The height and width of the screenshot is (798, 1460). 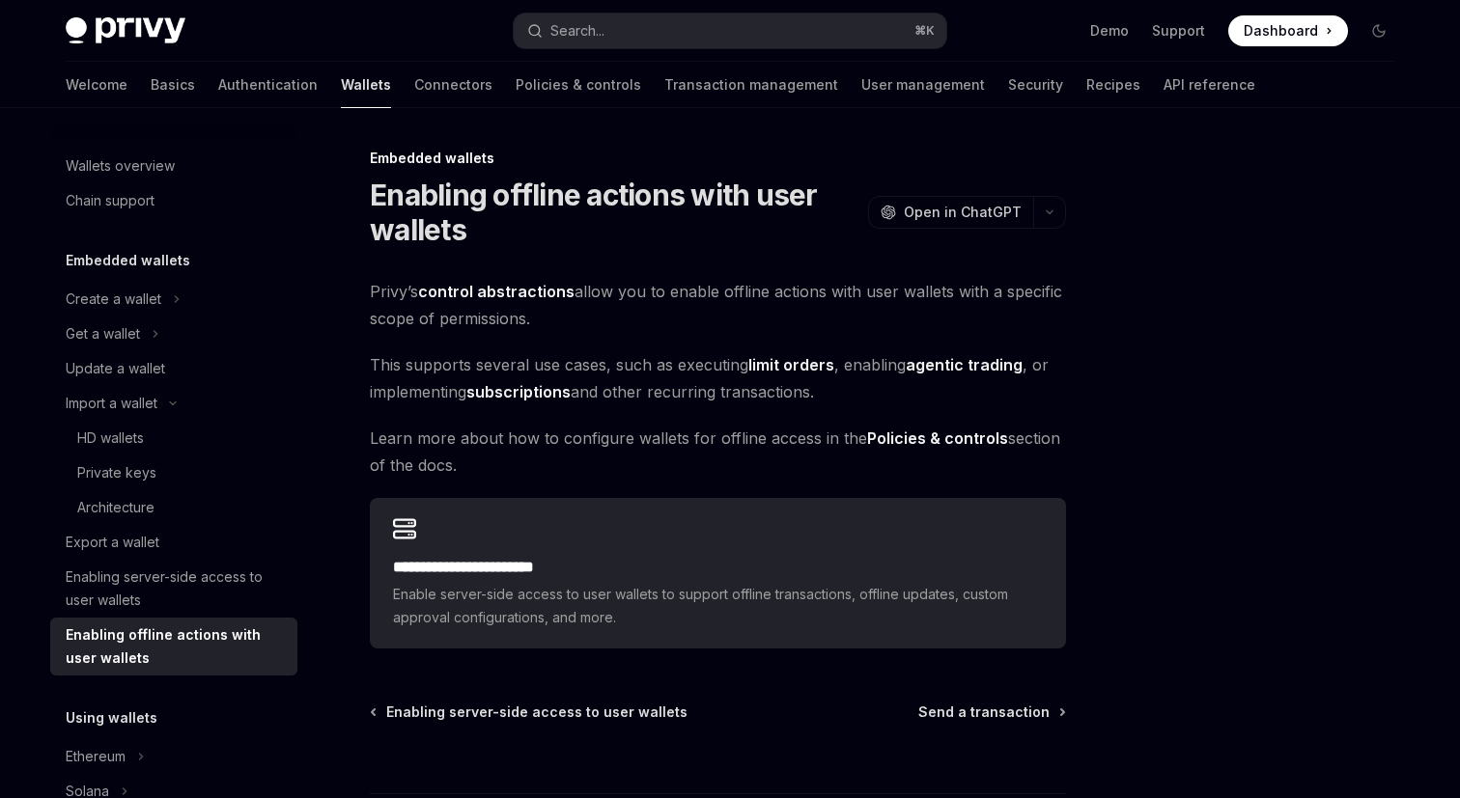 I want to click on a: User management, so click(x=923, y=85).